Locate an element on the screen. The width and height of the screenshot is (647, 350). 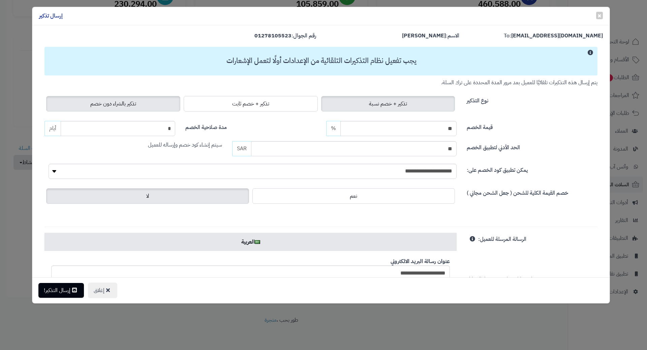
label: يمكن تطبيق كود الخصم على: is located at coordinates (497, 169).